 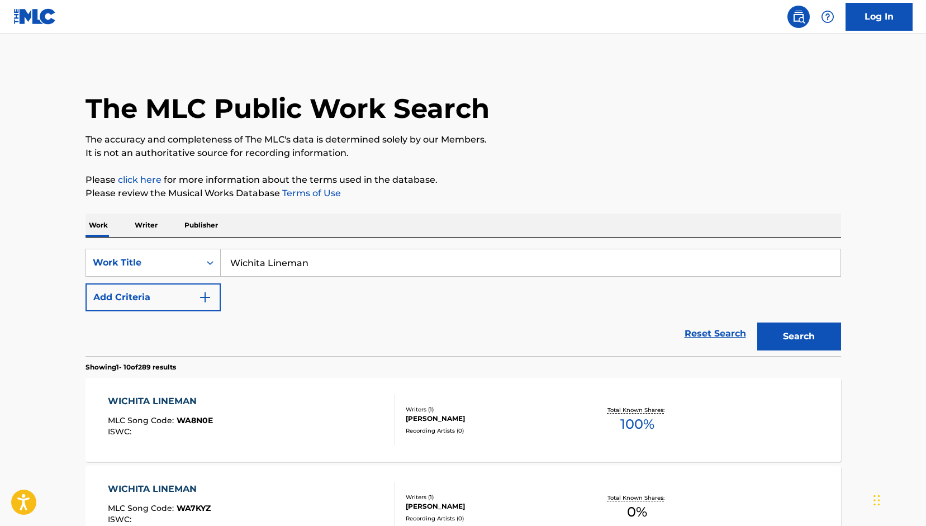 What do you see at coordinates (463, 140) in the screenshot?
I see `p: The accuracy and completeness of The MLC's data is determined solely by our Members.` at bounding box center [463, 140].